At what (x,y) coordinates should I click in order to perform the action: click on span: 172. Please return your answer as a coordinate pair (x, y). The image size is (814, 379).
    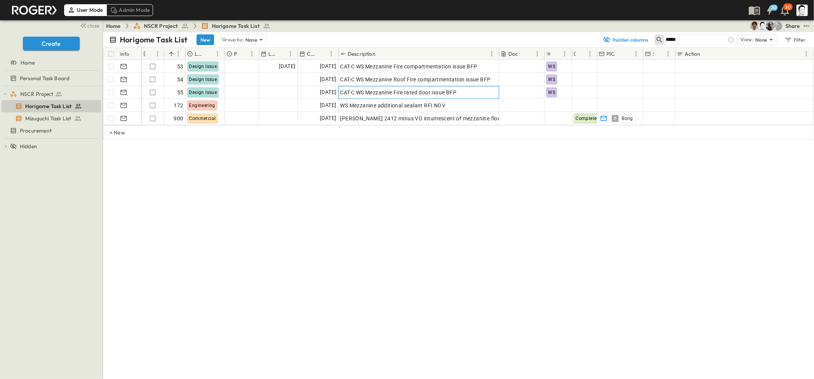
    Looking at the image, I should click on (178, 105).